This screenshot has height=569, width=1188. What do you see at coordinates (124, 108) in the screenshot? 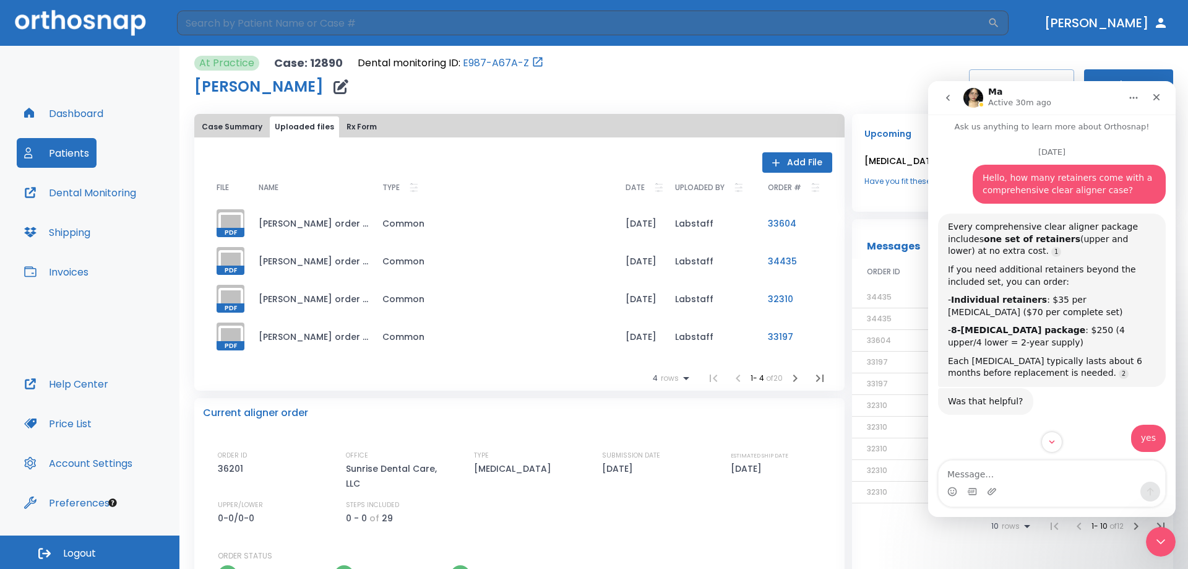
I see `div: Bhargav says…` at bounding box center [124, 108].